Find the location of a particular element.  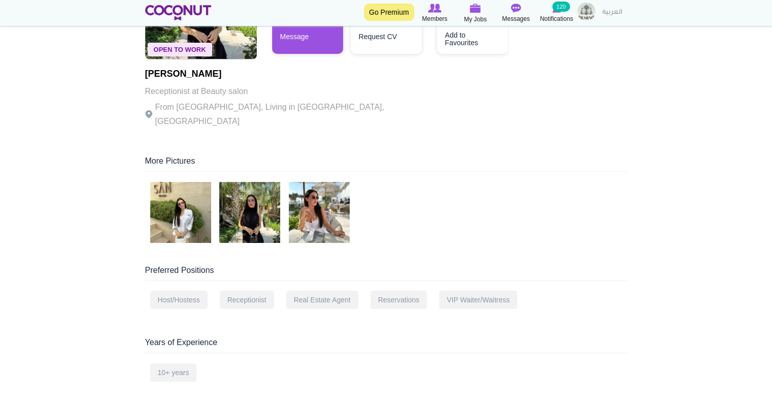

div: Years of Experience is located at coordinates (386, 345).